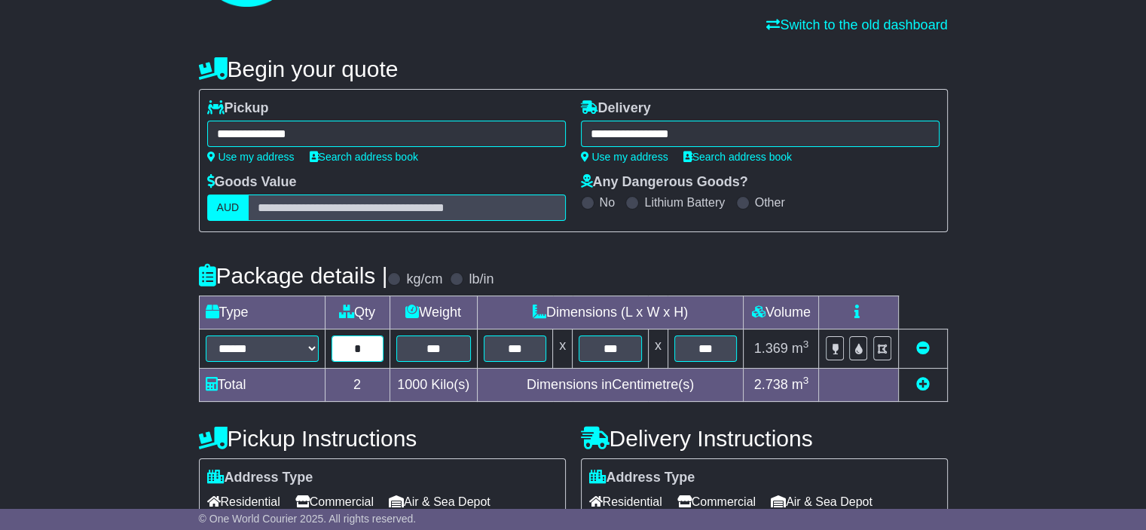 The image size is (1146, 530). What do you see at coordinates (262, 313) in the screenshot?
I see `td: Type` at bounding box center [262, 313].